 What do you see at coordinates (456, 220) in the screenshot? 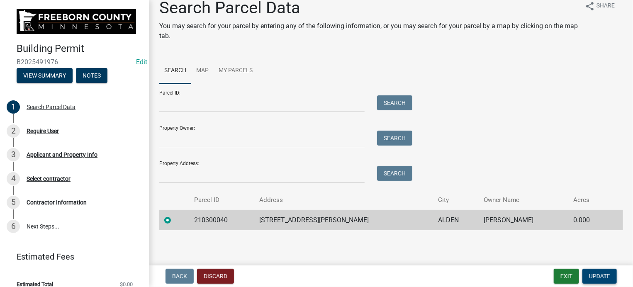
I see `td: ALDEN` at bounding box center [456, 220].